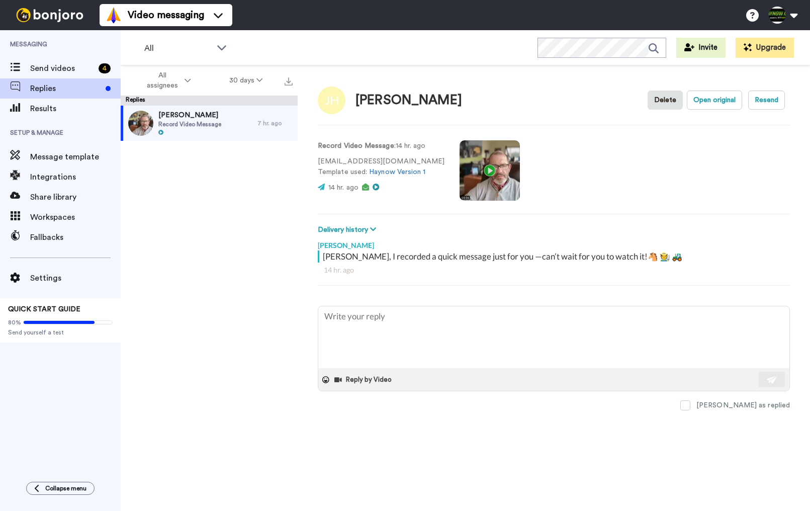  Describe the element at coordinates (50, 15) in the screenshot. I see `img: bj-logo-header-white.svg` at that location.